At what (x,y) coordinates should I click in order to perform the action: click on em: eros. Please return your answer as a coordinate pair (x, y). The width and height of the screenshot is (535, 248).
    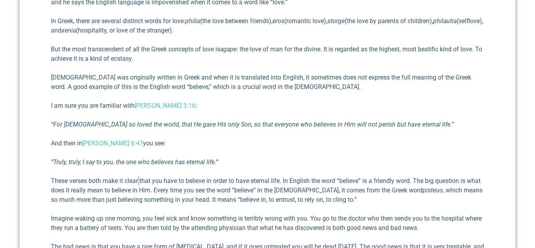
    Looking at the image, I should click on (279, 21).